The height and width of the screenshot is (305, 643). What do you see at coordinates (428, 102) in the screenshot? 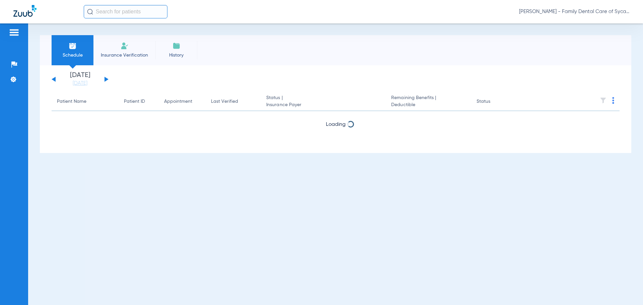
I see `th: Remaining Benefits |` at bounding box center [428, 102].